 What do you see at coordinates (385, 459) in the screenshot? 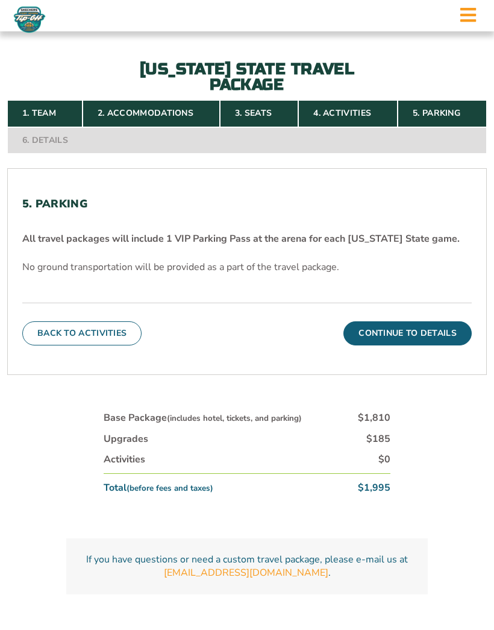
I see `div: $0` at bounding box center [385, 459].